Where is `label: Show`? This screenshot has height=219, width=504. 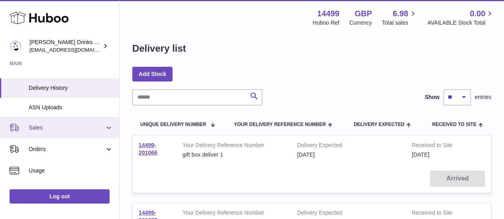
label: Show is located at coordinates (432, 97).